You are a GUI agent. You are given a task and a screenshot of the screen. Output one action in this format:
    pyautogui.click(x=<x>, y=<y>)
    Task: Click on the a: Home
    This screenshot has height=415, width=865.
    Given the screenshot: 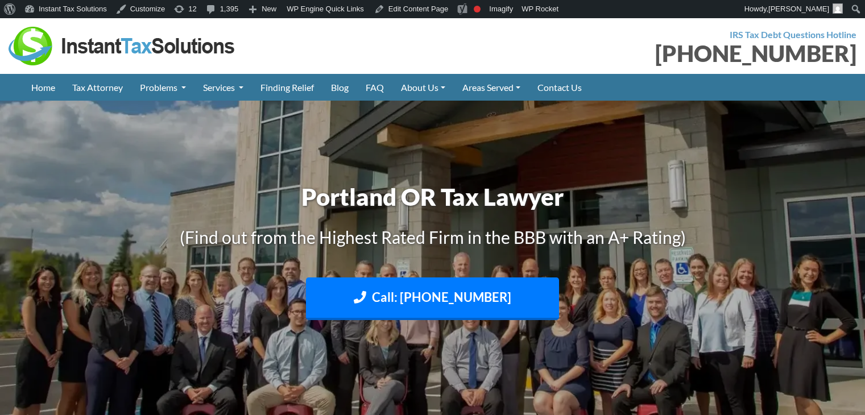 What is the action you would take?
    pyautogui.click(x=43, y=87)
    